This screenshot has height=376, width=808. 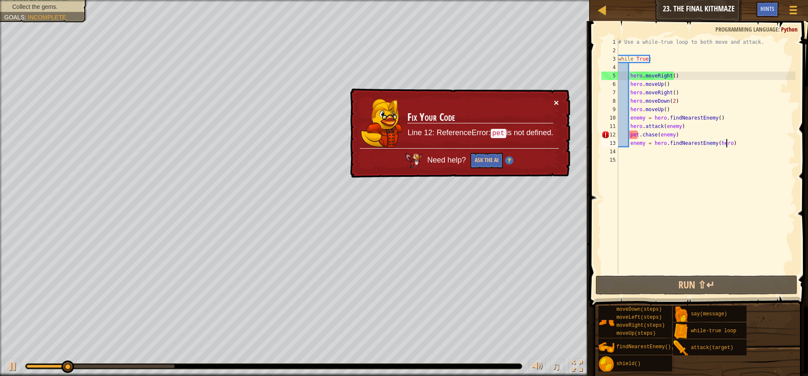 What do you see at coordinates (610, 109) in the screenshot?
I see `div: 9` at bounding box center [610, 109].